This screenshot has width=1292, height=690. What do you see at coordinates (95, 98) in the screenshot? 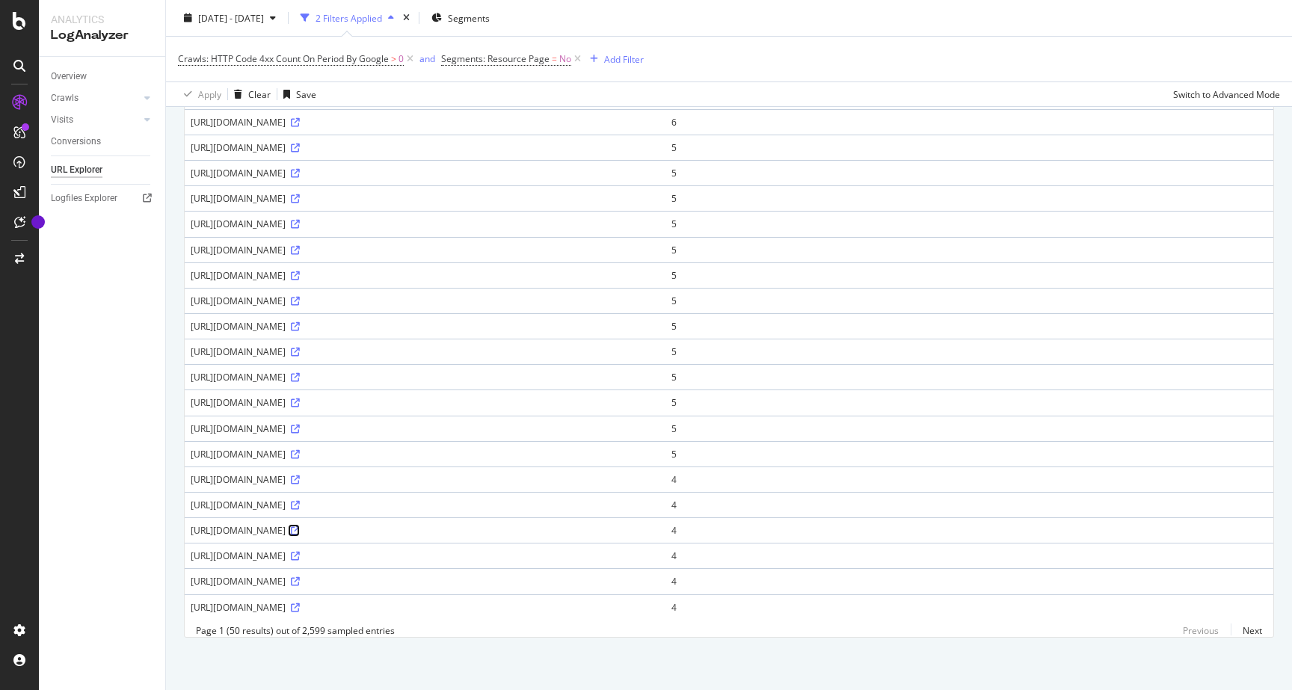
I see `a: Crawls` at bounding box center [95, 98].